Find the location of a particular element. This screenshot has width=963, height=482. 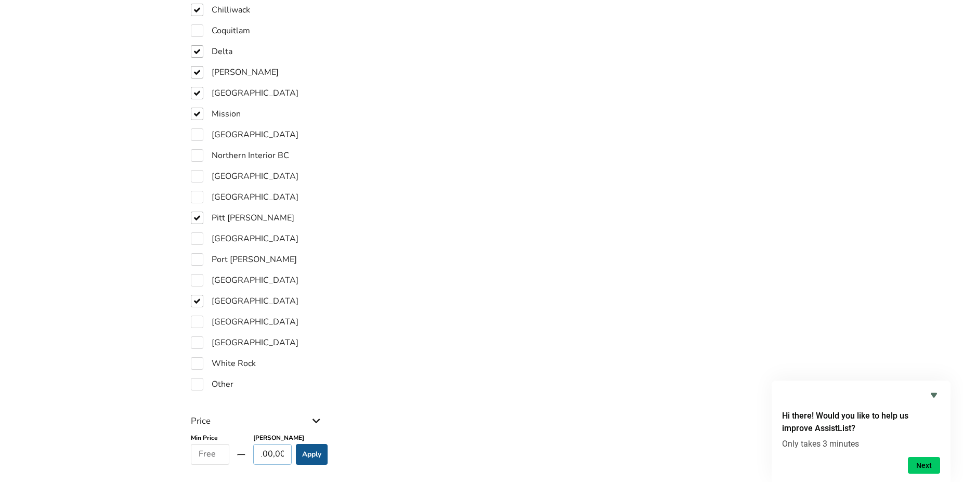

label: White Rock is located at coordinates (223, 363).